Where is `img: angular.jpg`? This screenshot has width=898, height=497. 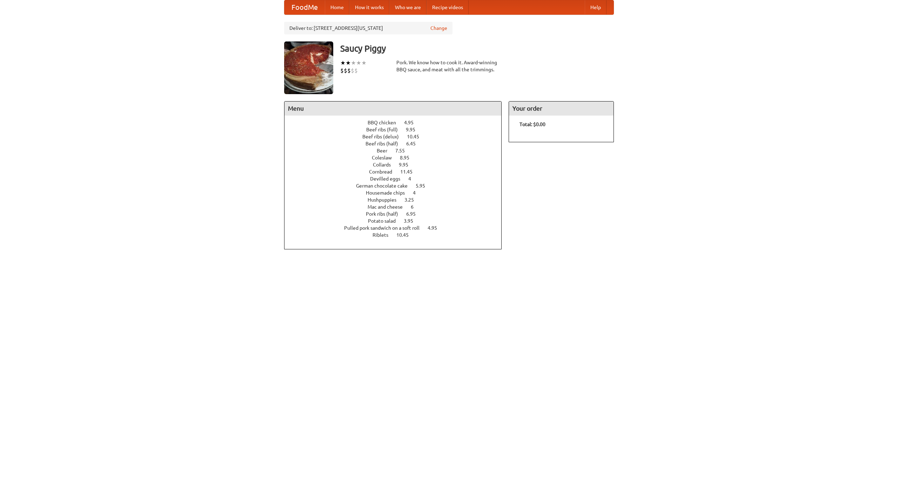 img: angular.jpg is located at coordinates (309, 68).